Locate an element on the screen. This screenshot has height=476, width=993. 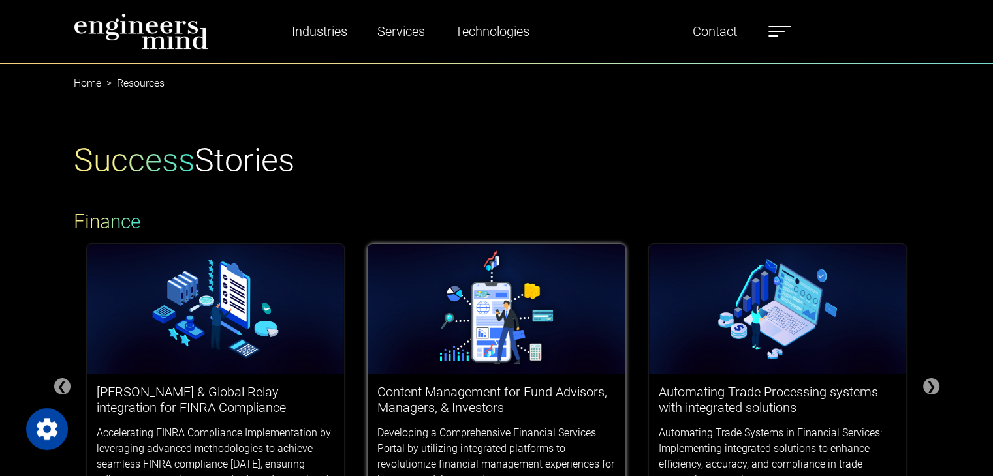
a: Industries is located at coordinates (319, 31).